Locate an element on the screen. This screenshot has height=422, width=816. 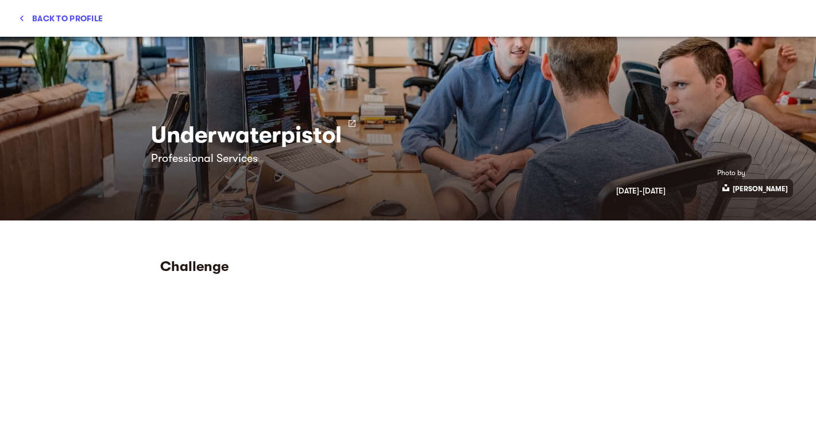
h6: Professional Services is located at coordinates (408, 159).